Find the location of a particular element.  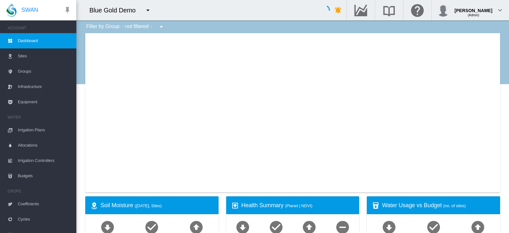

div: Health Summary is located at coordinates (298, 205).